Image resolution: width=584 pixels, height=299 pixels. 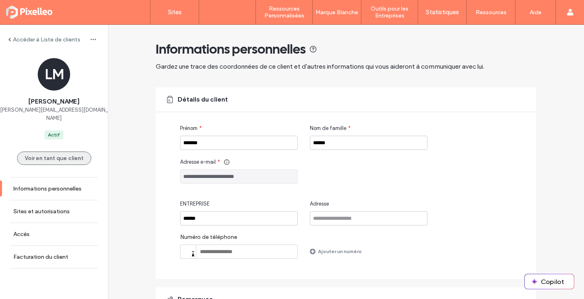 What do you see at coordinates (284, 12) in the screenshot?
I see `label: Ressources Personnalisées` at bounding box center [284, 12].